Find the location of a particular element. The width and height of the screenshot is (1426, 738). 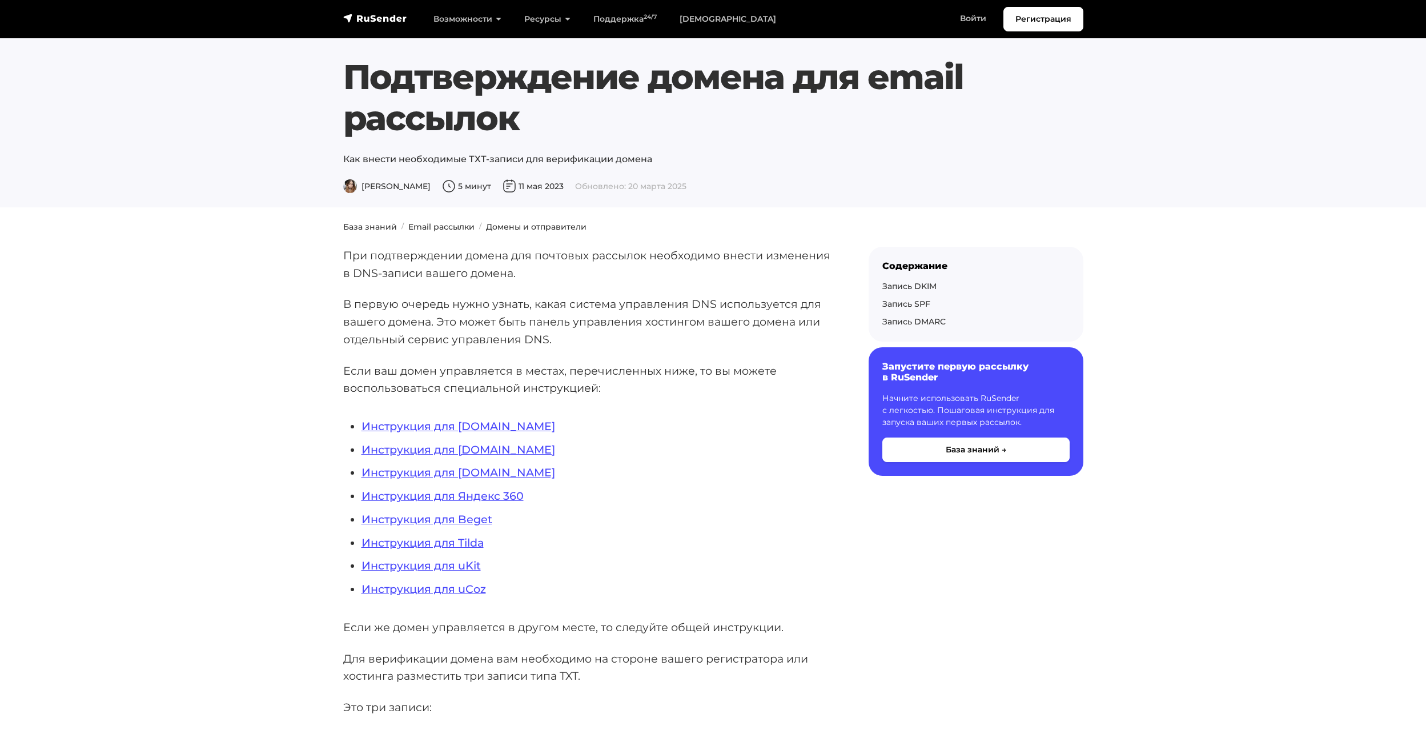

img: Время чтения is located at coordinates (449, 186).